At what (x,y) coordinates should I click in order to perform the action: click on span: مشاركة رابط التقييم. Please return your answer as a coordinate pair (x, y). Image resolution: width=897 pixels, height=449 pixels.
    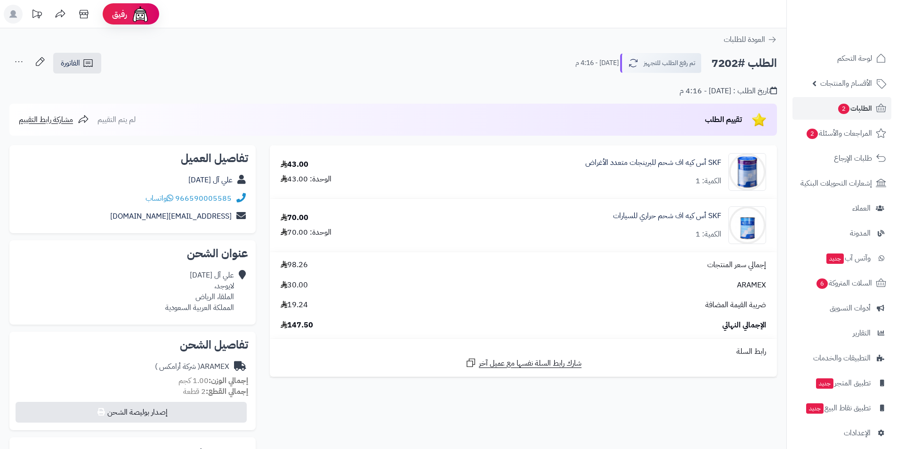
    Looking at the image, I should click on (46, 120).